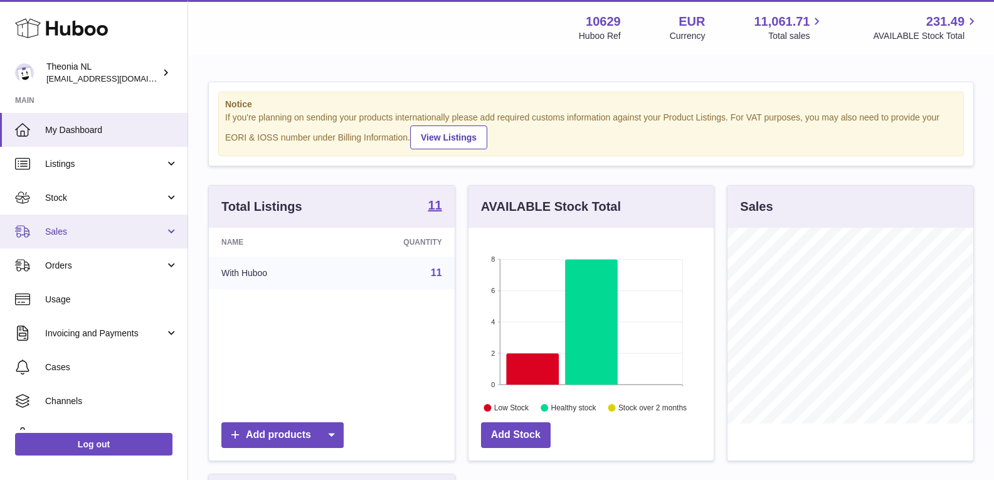 The width and height of the screenshot is (994, 480). Describe the element at coordinates (103, 73) in the screenshot. I see `div: Theonia NL` at that location.